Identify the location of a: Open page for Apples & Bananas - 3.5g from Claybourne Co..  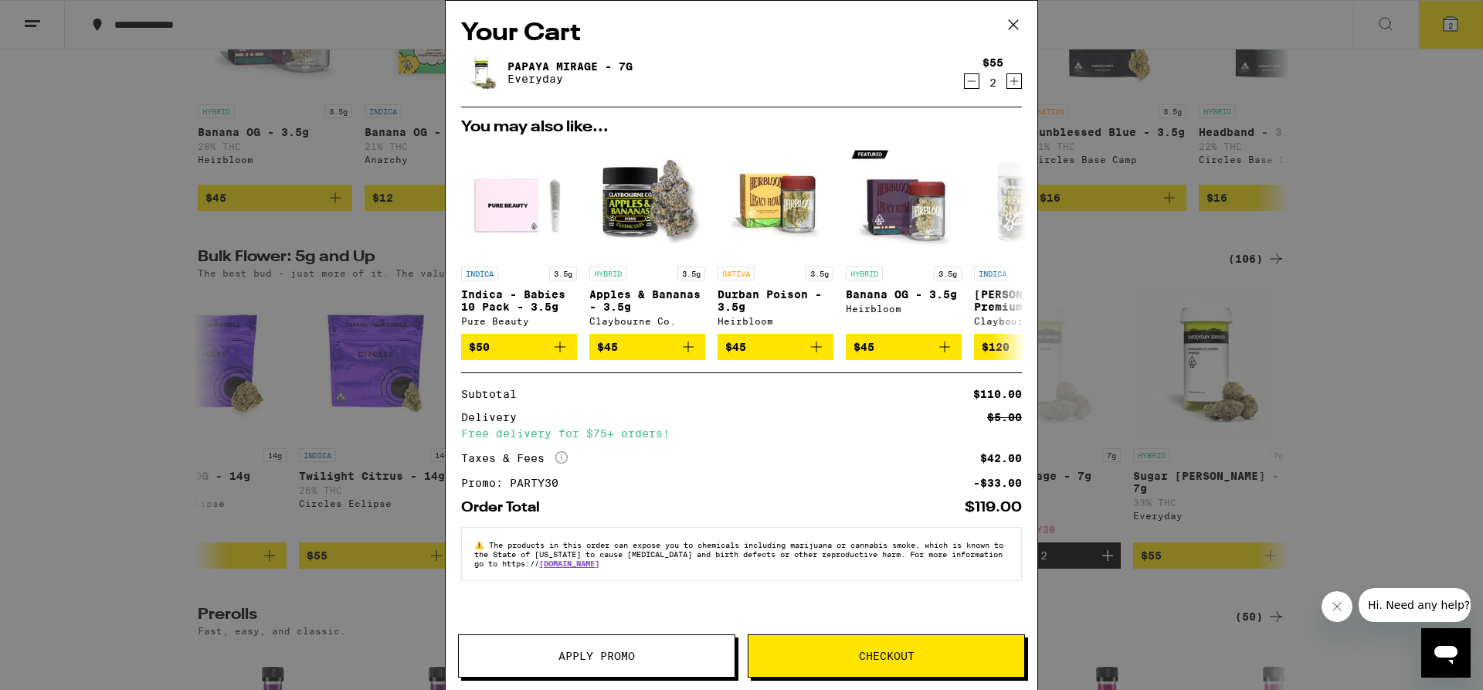
(647, 238).